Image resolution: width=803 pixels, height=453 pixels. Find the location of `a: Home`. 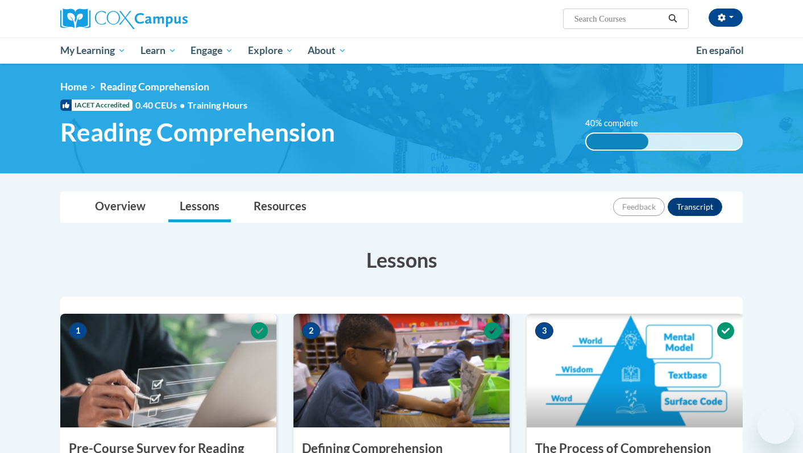

a: Home is located at coordinates (73, 86).